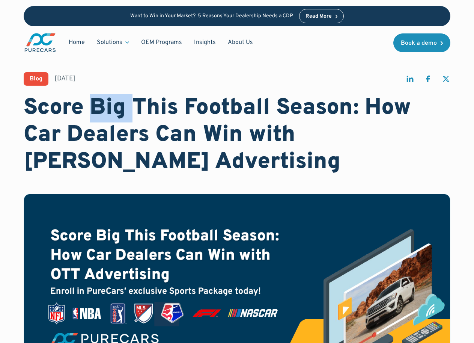  I want to click on div: Book a demo, so click(419, 43).